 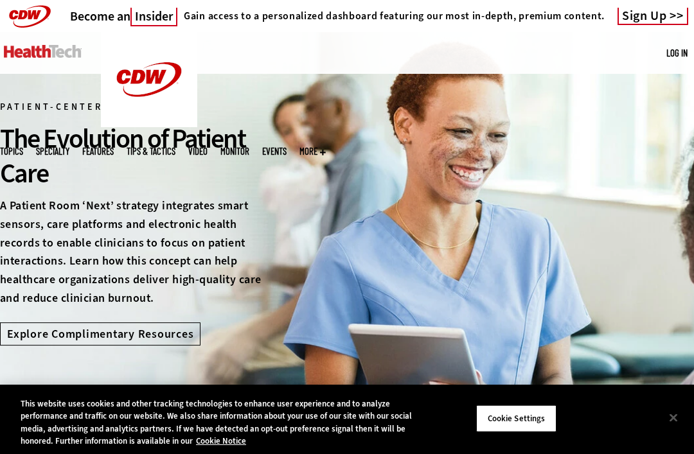 I want to click on a: More information about your privacy, so click(x=221, y=441).